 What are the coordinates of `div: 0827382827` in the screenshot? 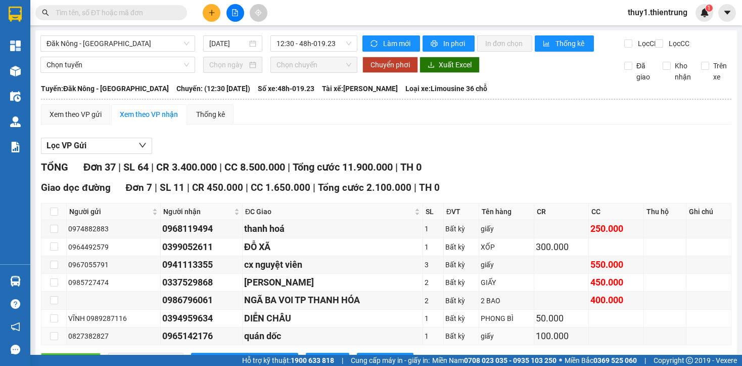 It's located at (113, 336).